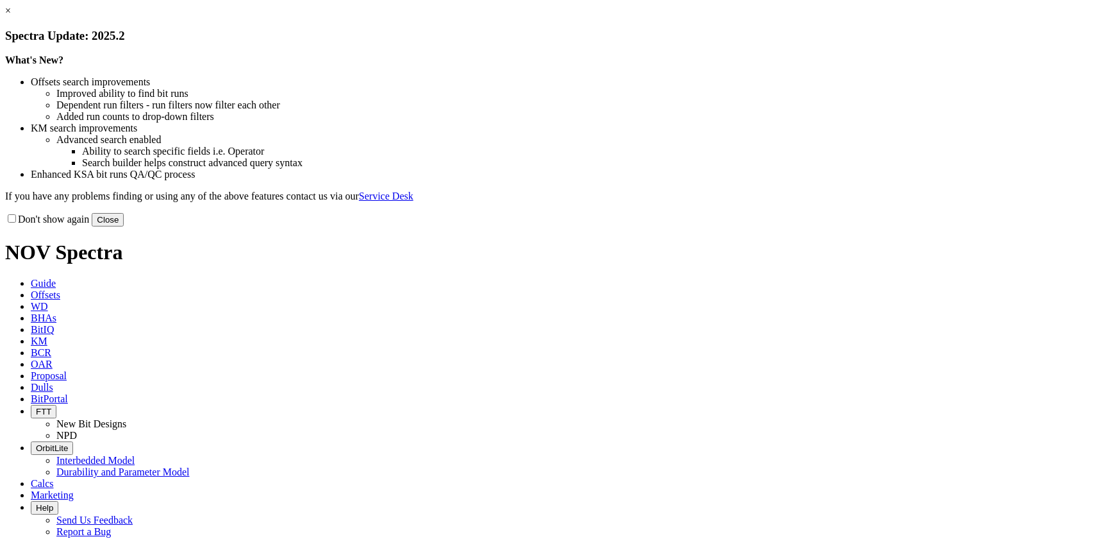 The height and width of the screenshot is (539, 1114). What do you see at coordinates (557, 252) in the screenshot?
I see `h1: NOV Spectra` at bounding box center [557, 252].